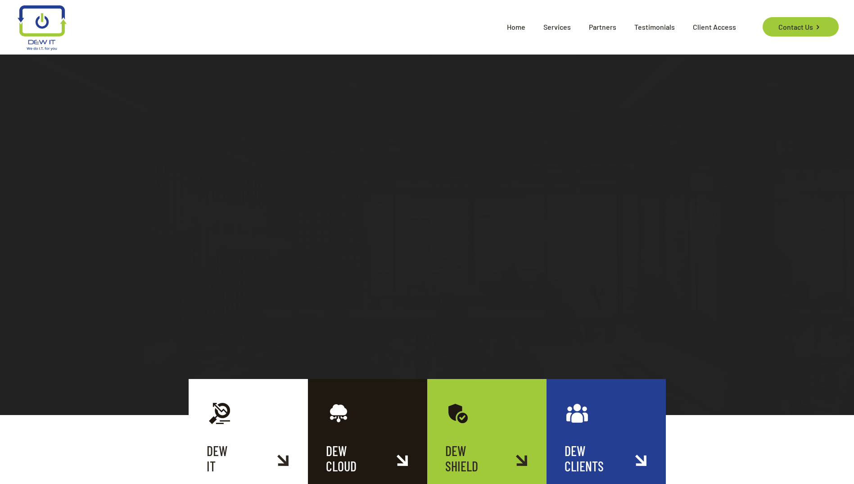 The width and height of the screenshot is (854, 484). What do you see at coordinates (557, 27) in the screenshot?
I see `span: Services` at bounding box center [557, 27].